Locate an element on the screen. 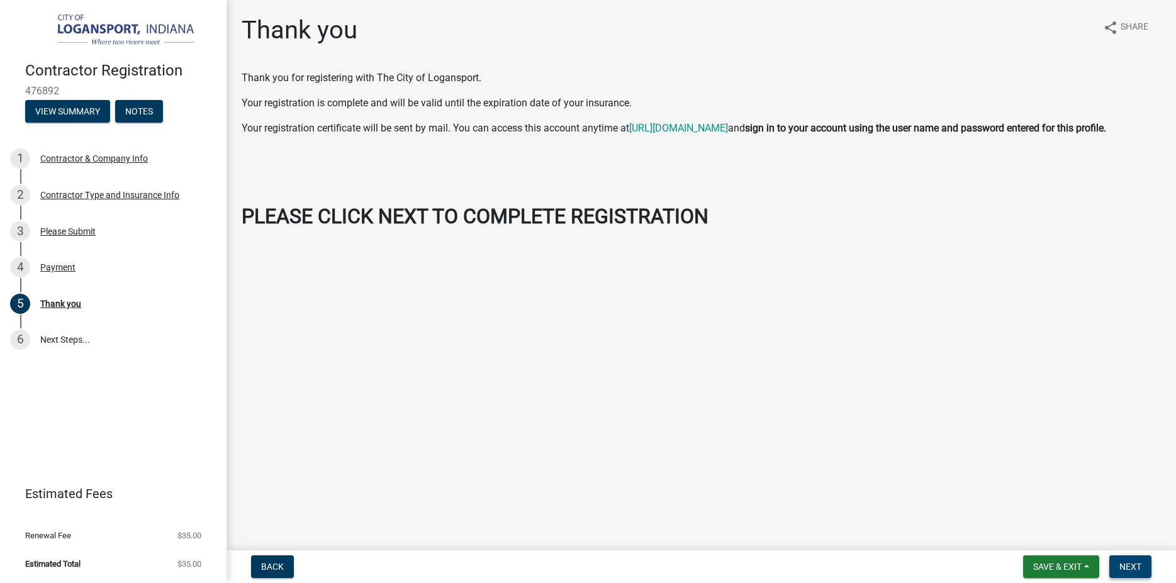 The height and width of the screenshot is (583, 1176). i: share is located at coordinates (1111, 28).